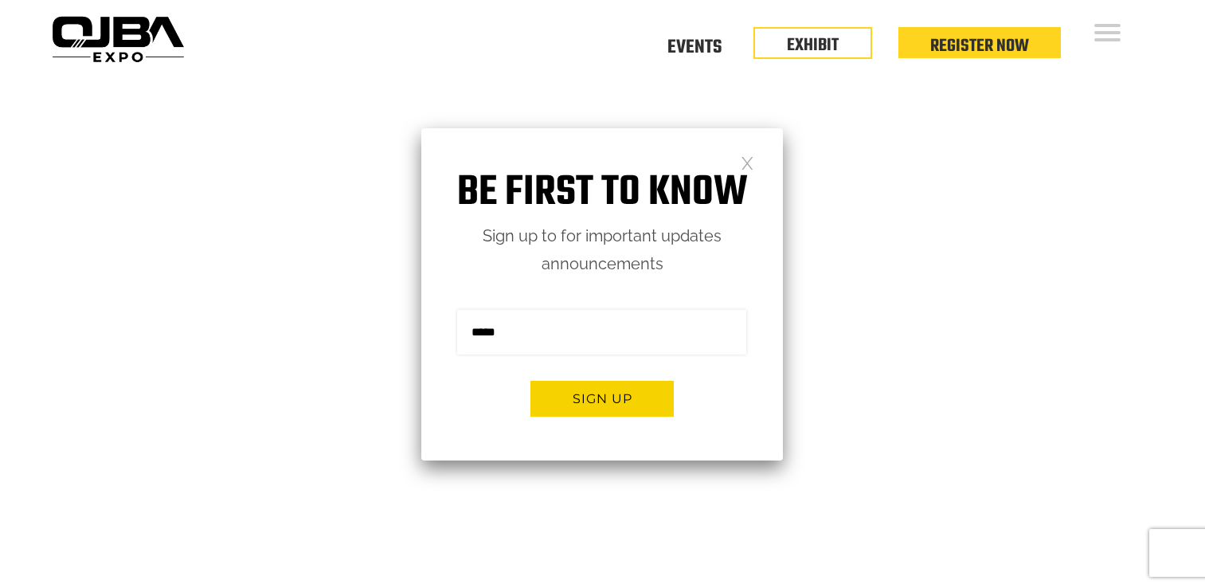 The height and width of the screenshot is (588, 1205). I want to click on a: Close, so click(747, 162).